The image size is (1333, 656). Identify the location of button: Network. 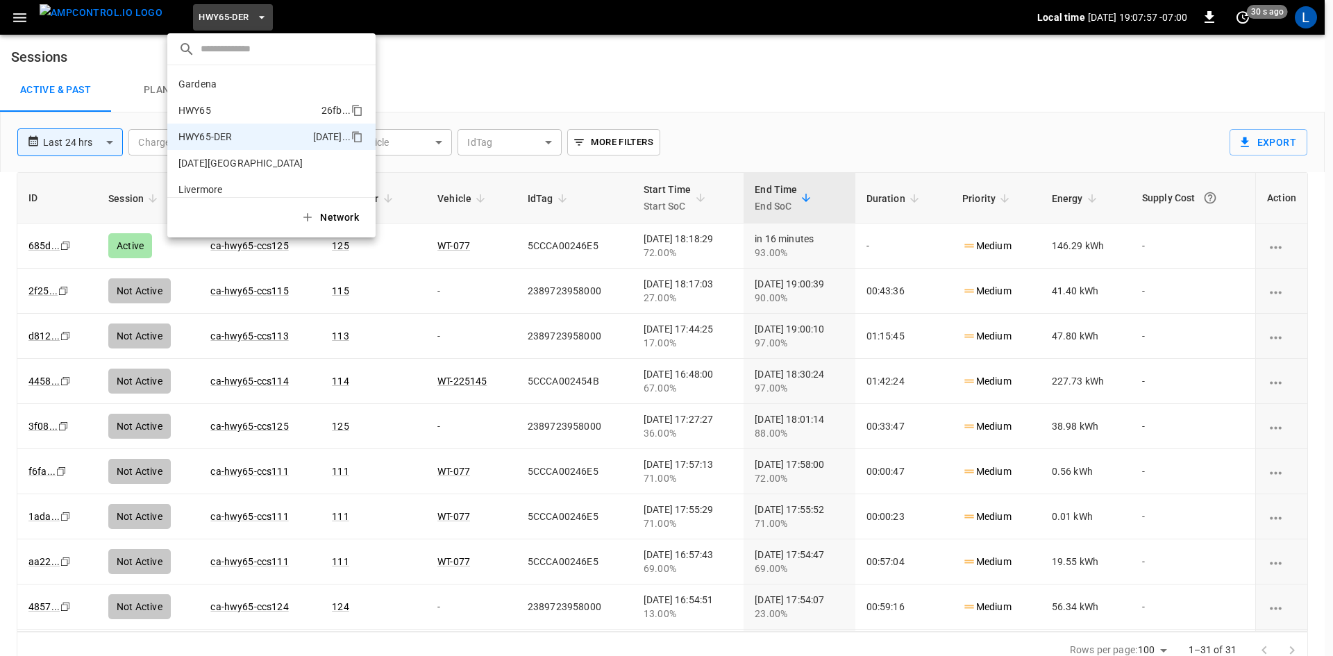
(331, 217).